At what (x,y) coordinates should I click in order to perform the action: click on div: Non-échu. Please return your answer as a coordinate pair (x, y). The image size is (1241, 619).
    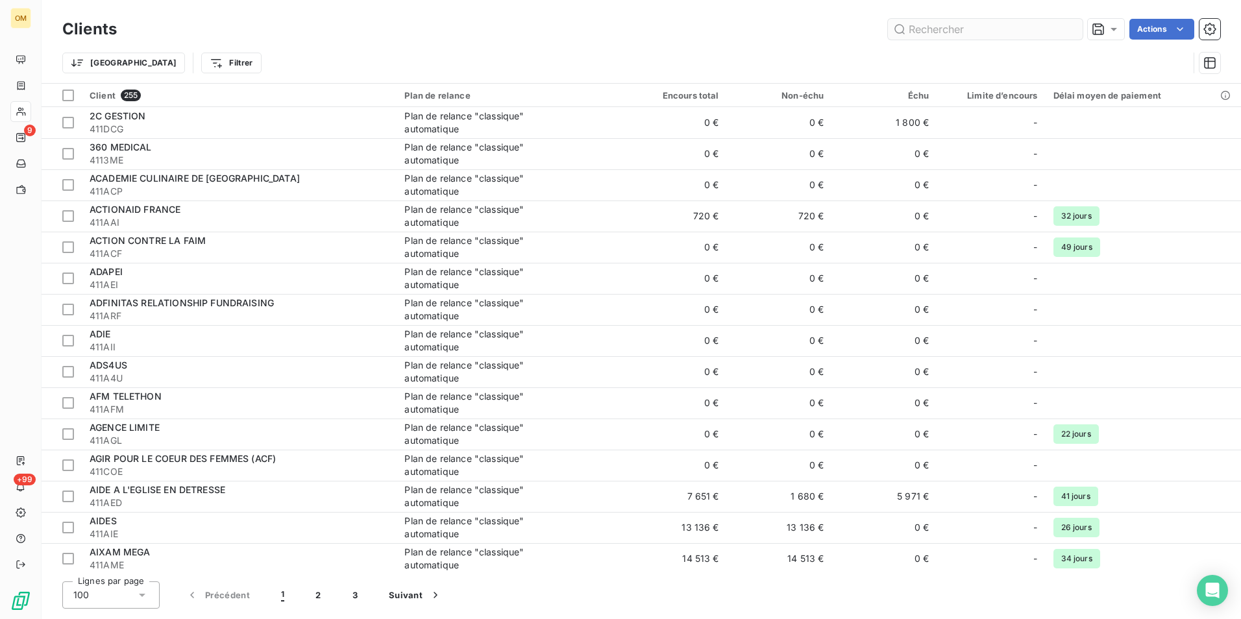
    Looking at the image, I should click on (780, 95).